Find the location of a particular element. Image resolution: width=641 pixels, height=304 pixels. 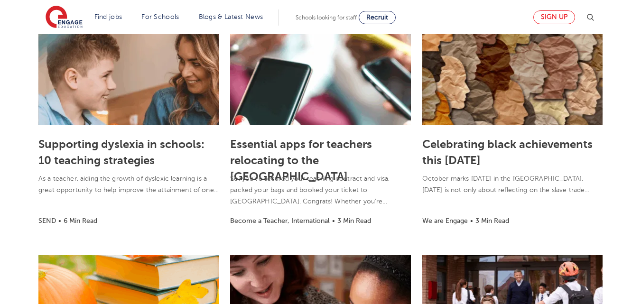

a: For Schools is located at coordinates (160, 17).